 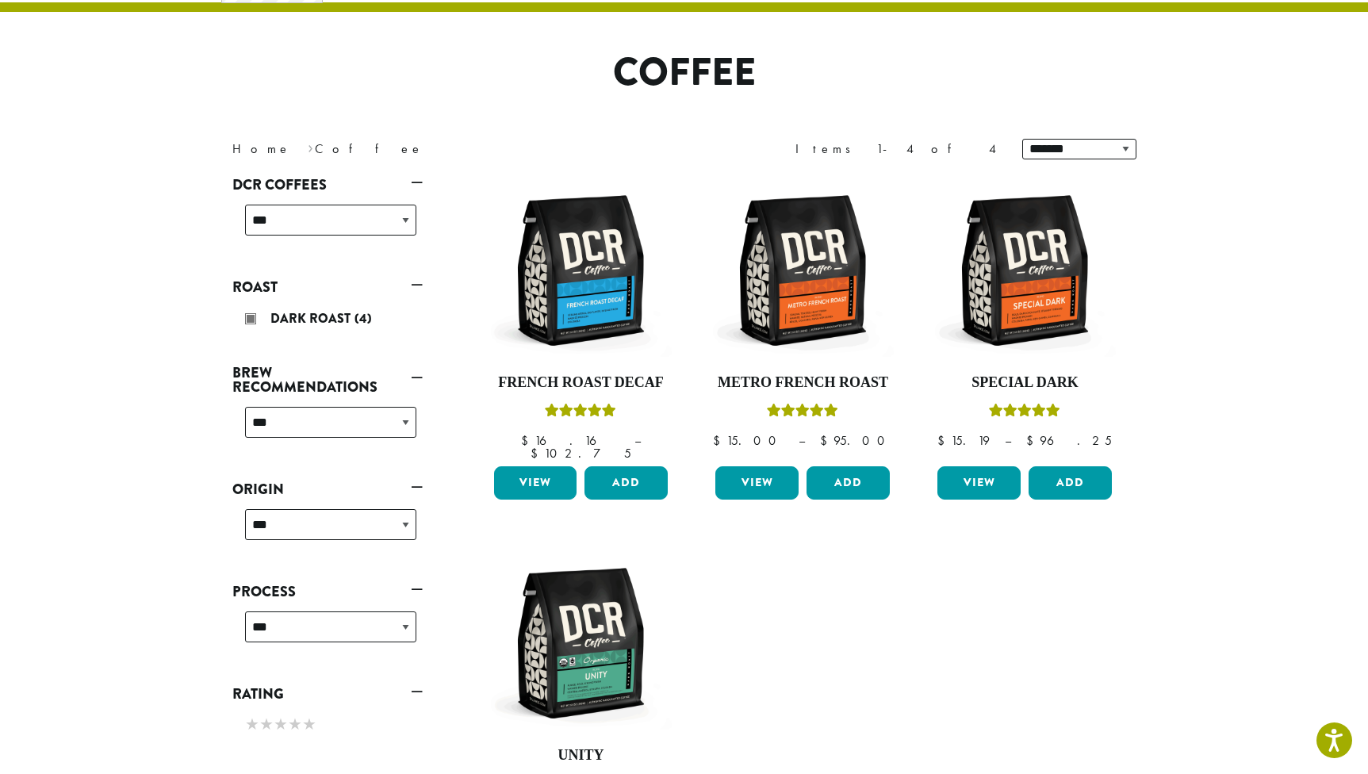 I want to click on a: DCR Coffees, so click(x=328, y=185).